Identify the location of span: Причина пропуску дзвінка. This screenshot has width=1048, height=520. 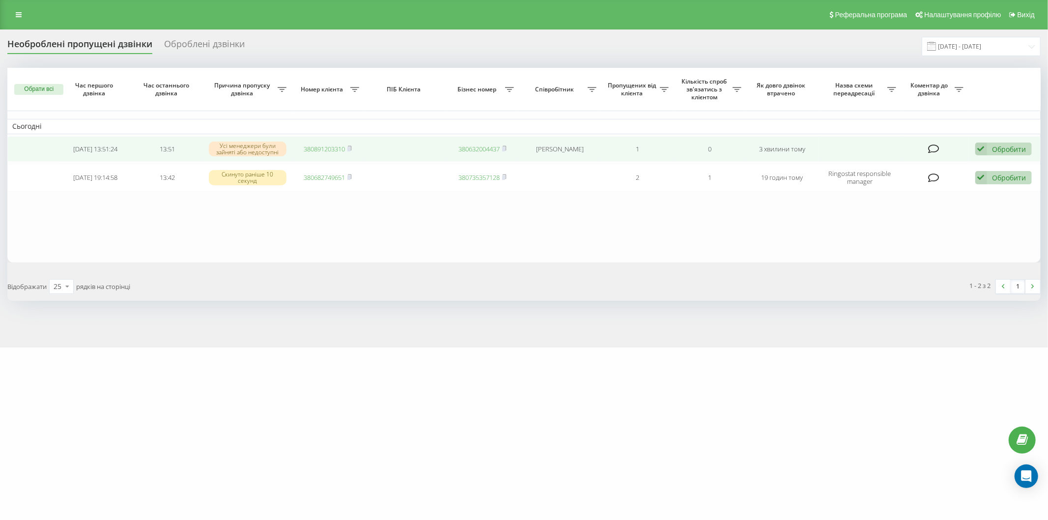
(243, 89).